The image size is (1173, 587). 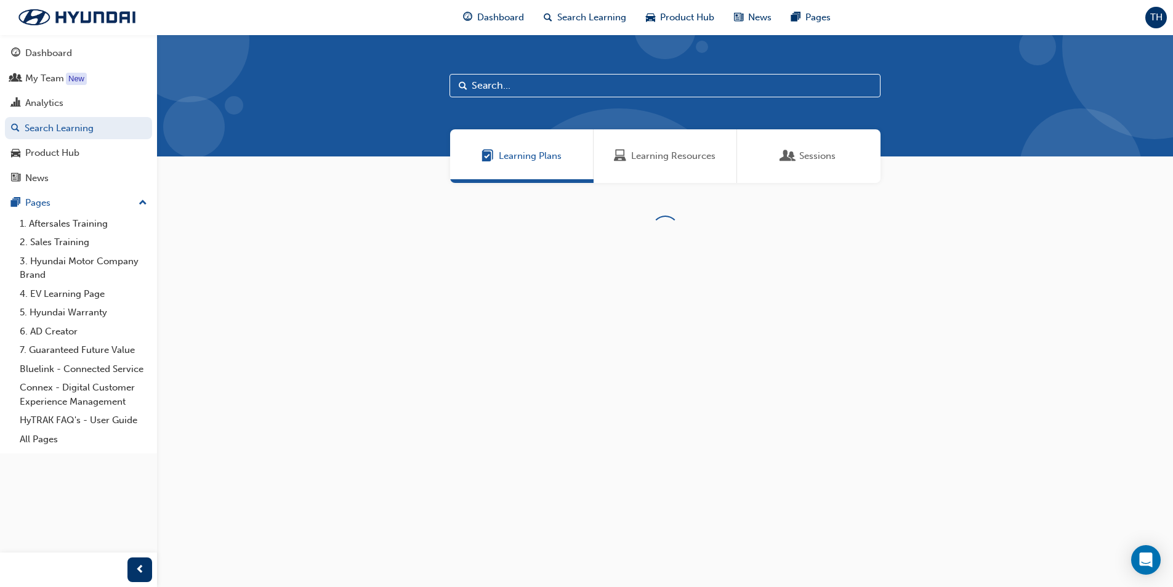 I want to click on a: Analytics, so click(x=78, y=103).